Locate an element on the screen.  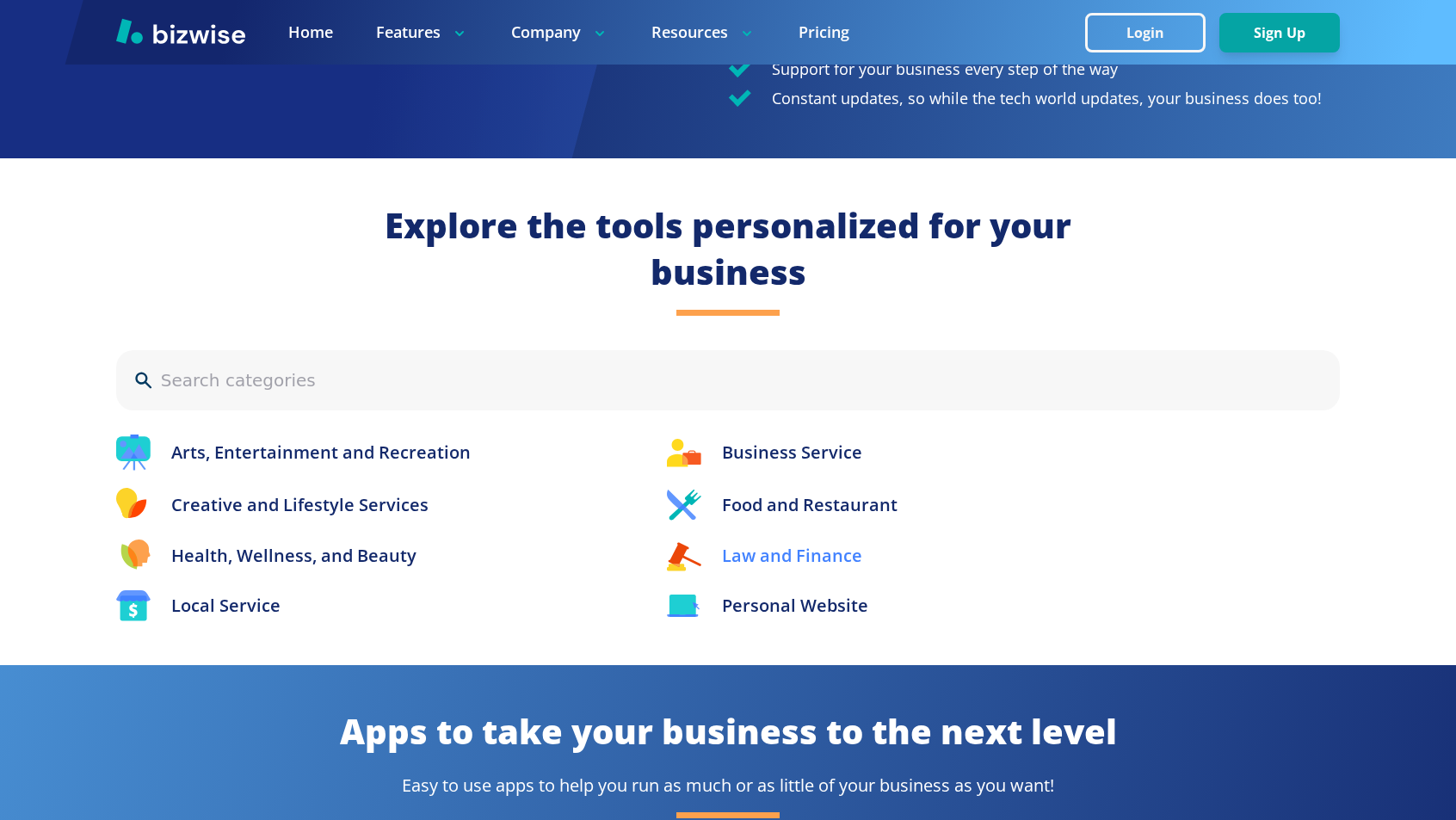
img: Bizwise Logo is located at coordinates (181, 31).